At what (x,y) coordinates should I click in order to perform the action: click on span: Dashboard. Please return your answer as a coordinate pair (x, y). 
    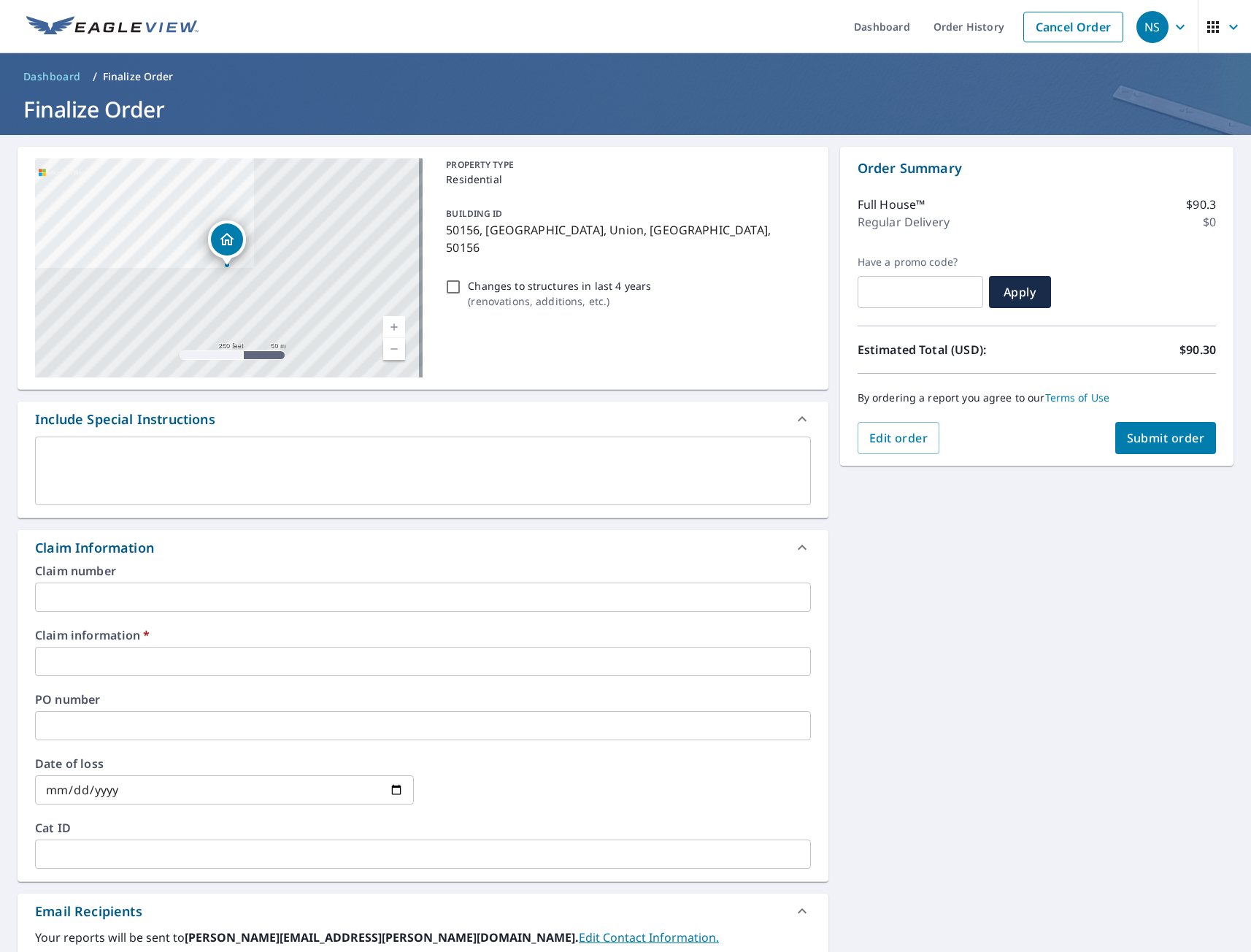
    Looking at the image, I should click on (52, 77).